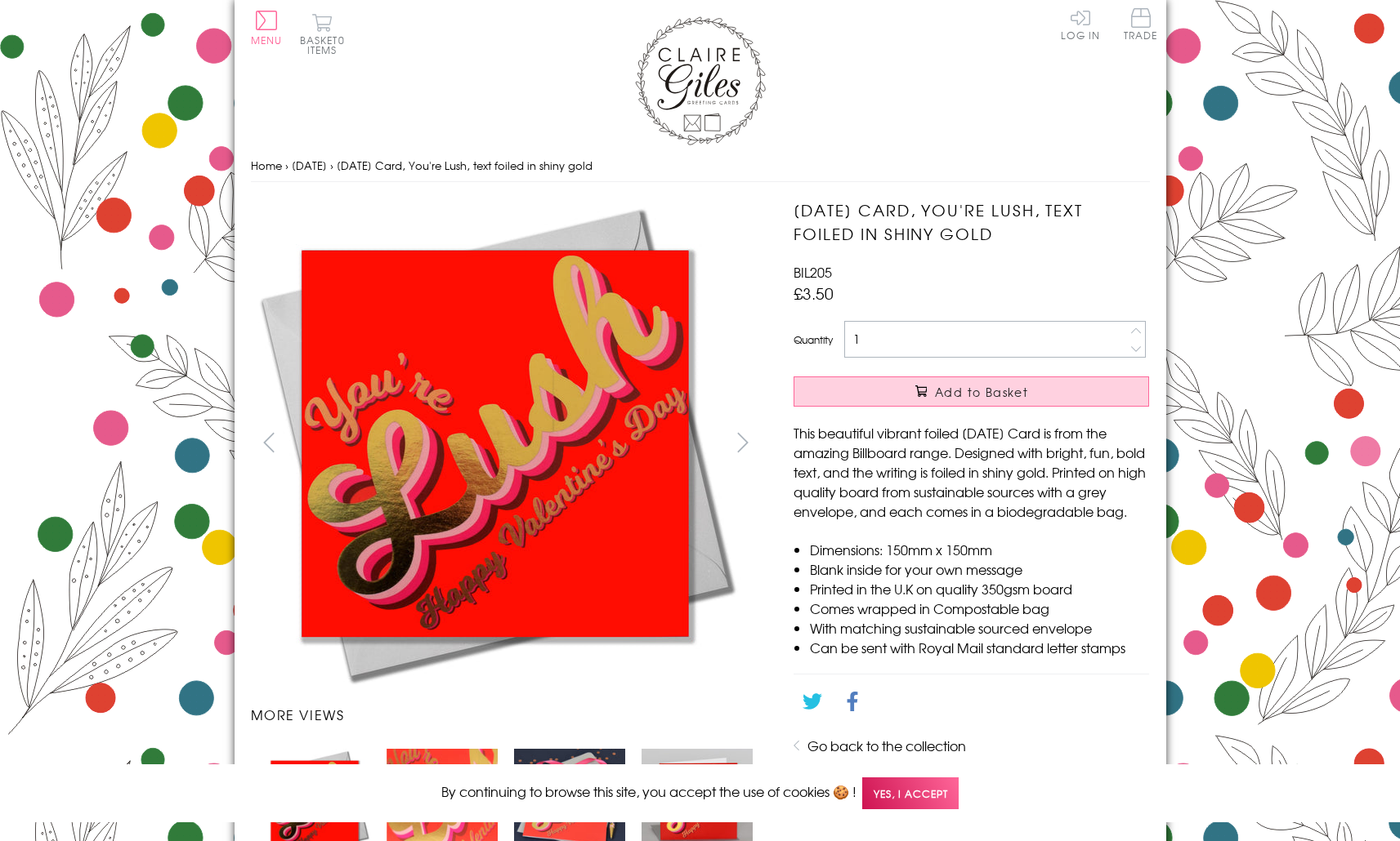 This screenshot has width=1400, height=841. I want to click on span: Yes, I accept, so click(910, 793).